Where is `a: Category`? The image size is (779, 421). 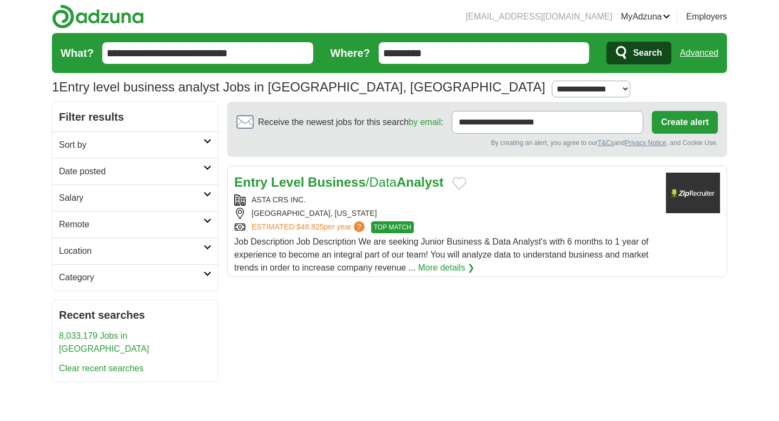 a: Category is located at coordinates (135, 277).